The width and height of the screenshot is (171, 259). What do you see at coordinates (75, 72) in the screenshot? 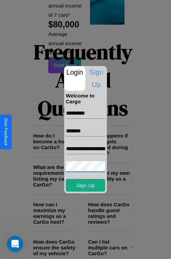
I see `p: Login` at bounding box center [75, 72].